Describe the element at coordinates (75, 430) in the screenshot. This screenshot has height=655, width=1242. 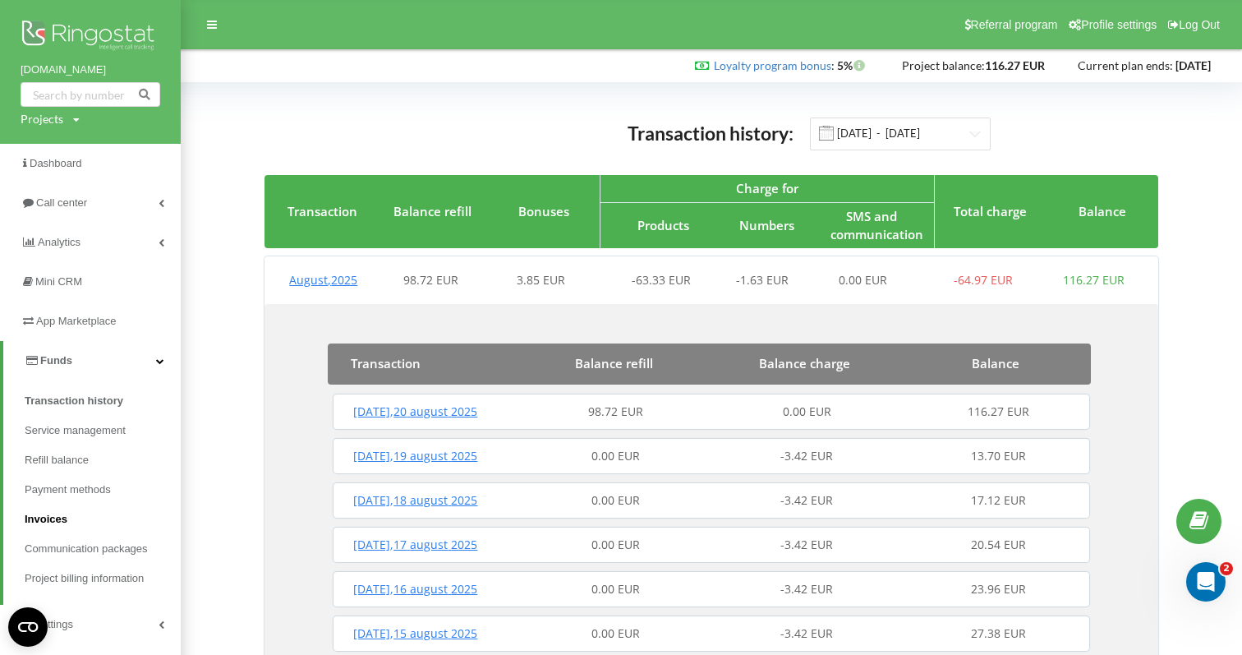
I see `span: Service management` at that location.